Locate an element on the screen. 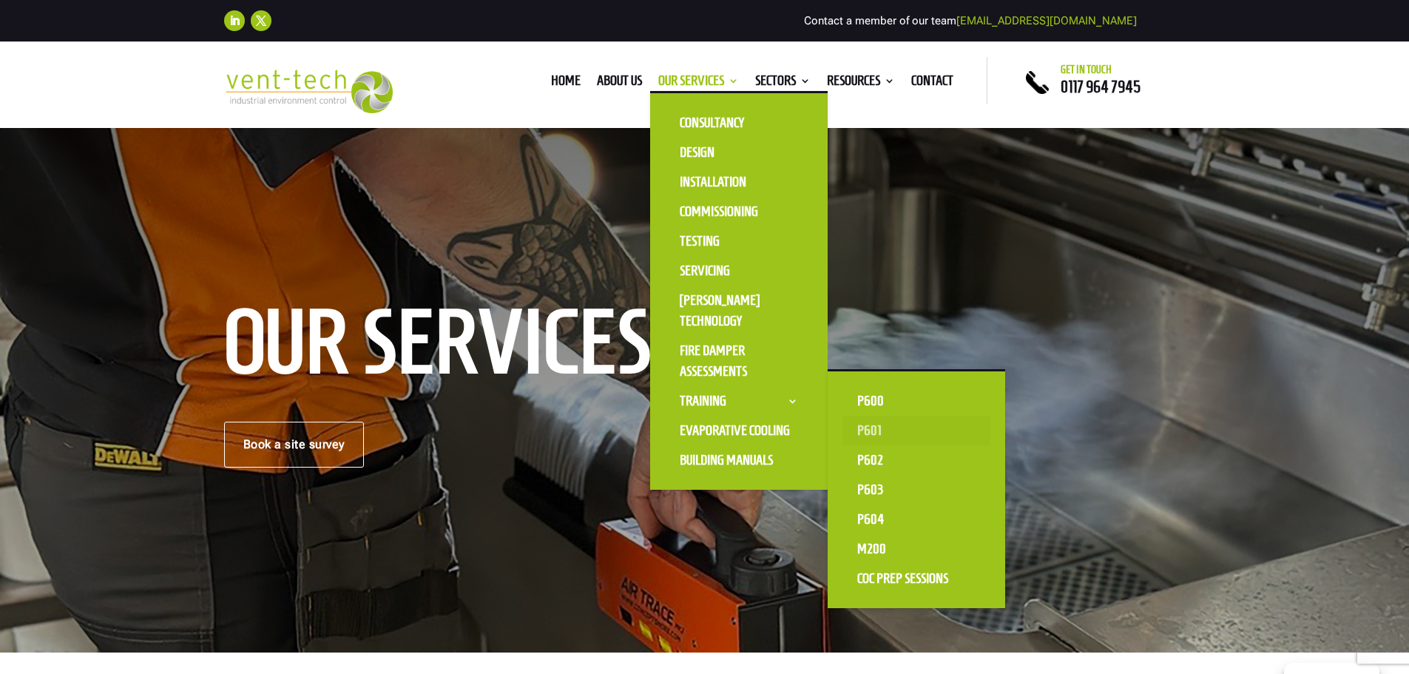  a: Follow on LinkedIn is located at coordinates (235, 21).